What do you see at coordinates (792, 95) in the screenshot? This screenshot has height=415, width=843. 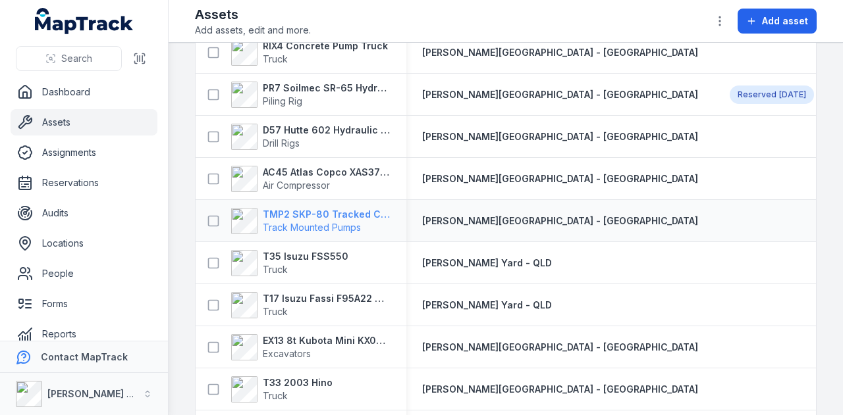 I see `time: 03/09/2025, 12:00:00 am` at bounding box center [792, 95].